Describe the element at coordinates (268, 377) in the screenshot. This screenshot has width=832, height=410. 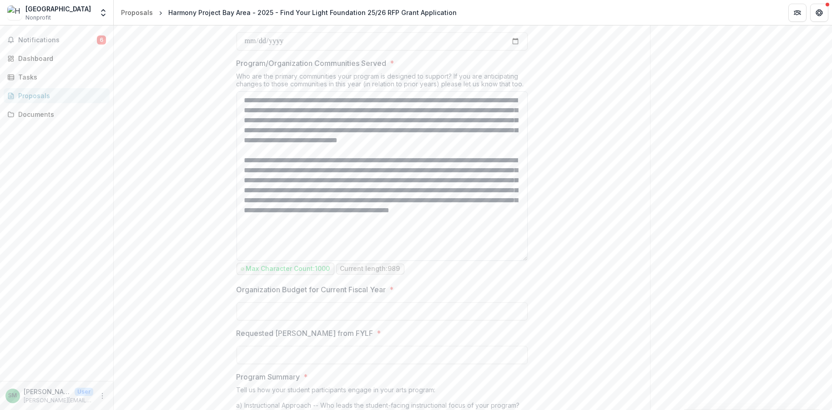
I see `p: Program Summary` at that location.